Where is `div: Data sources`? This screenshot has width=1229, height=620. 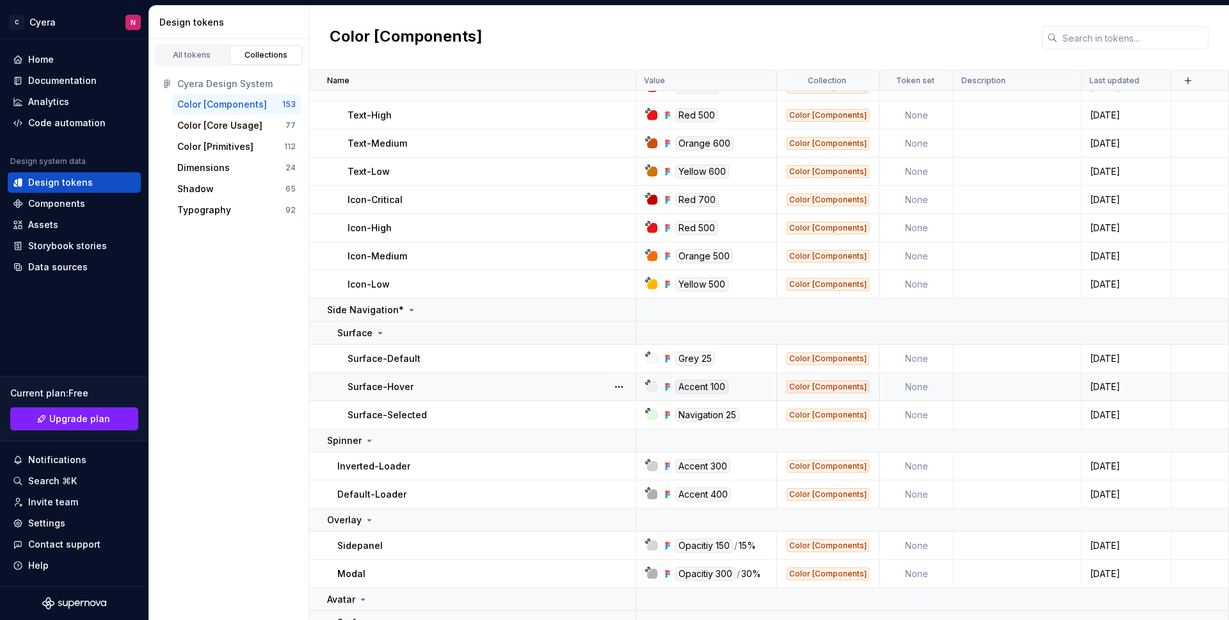 div: Data sources is located at coordinates (58, 267).